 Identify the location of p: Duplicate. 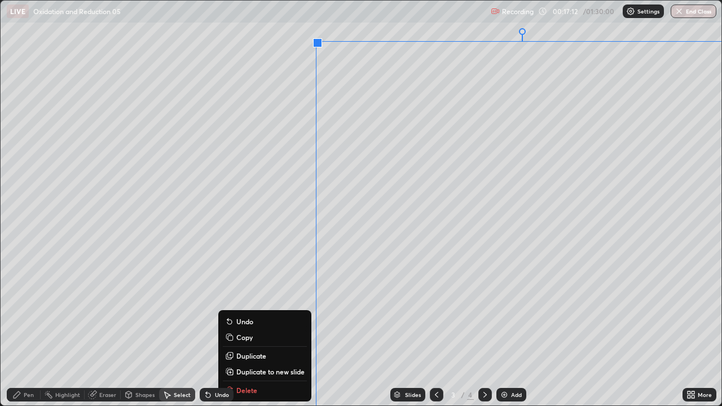
(251, 356).